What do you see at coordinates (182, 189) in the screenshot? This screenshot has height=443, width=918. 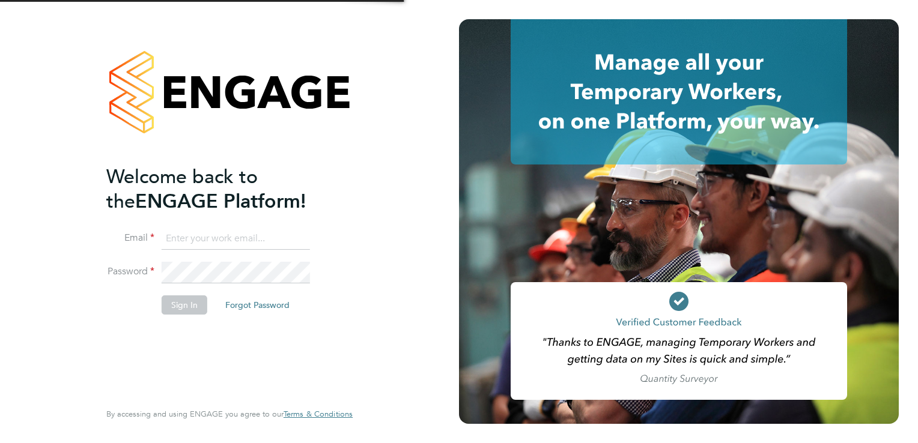 I see `span: Welcome back to the` at bounding box center [182, 189].